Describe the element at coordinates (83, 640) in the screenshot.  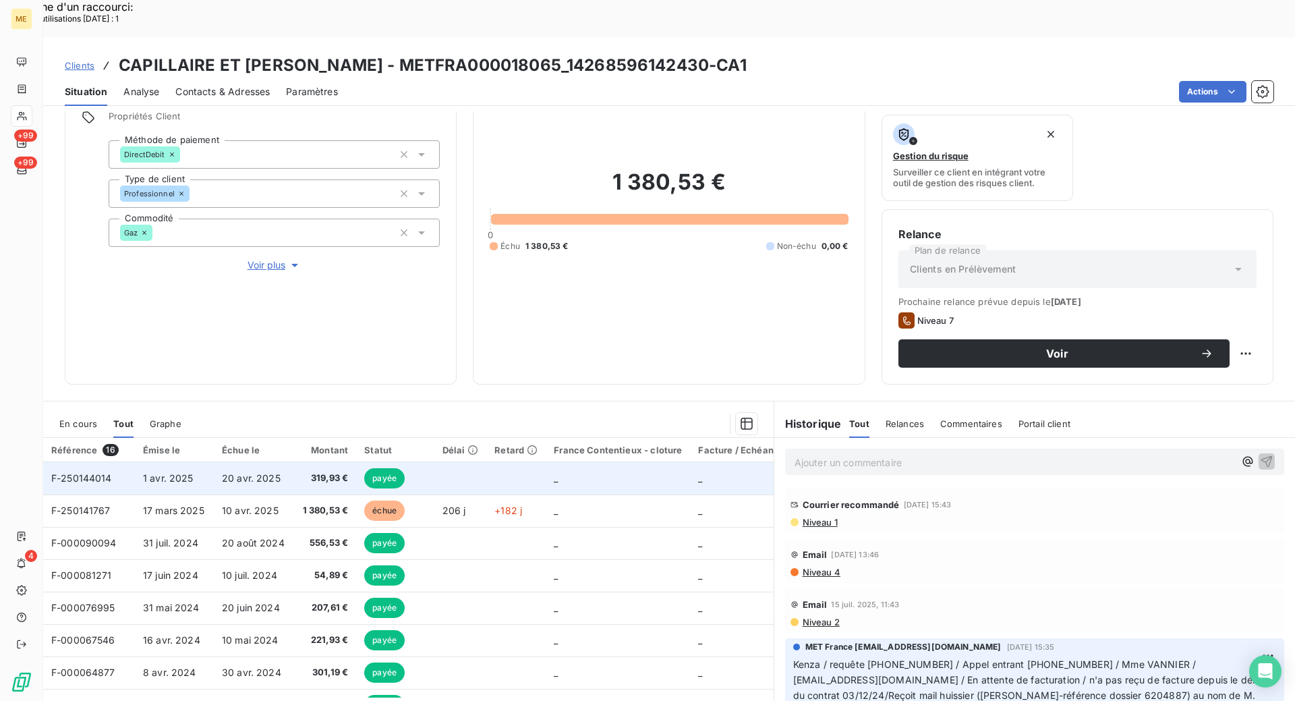
I see `span: F-000067546` at that location.